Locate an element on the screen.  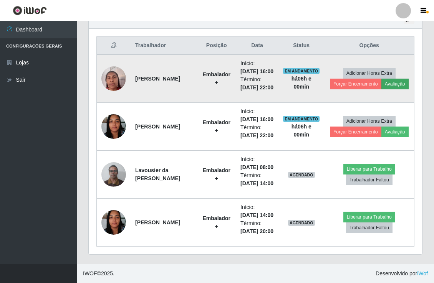
span: © 2025 . is located at coordinates (99, 274).